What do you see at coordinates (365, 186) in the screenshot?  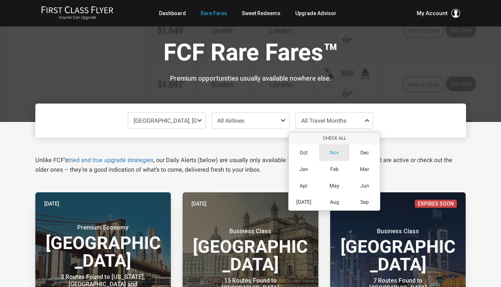 I see `span: Jun` at bounding box center [365, 186].